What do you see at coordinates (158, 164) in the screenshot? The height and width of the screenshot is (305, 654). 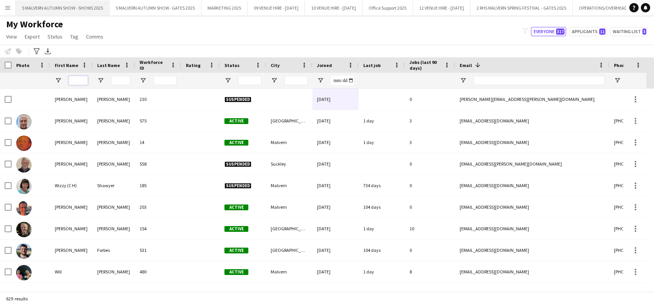 I see `div: 558` at bounding box center [158, 164].